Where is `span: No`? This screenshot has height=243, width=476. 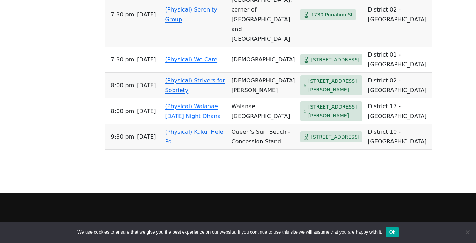
span: No is located at coordinates (468, 232).